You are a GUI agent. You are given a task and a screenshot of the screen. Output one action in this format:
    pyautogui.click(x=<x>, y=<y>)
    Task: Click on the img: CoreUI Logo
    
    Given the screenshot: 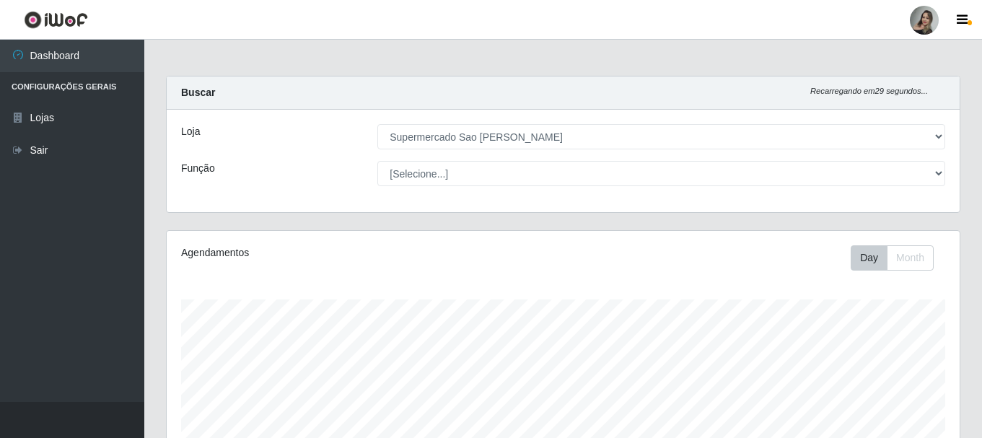 What is the action you would take?
    pyautogui.click(x=56, y=19)
    